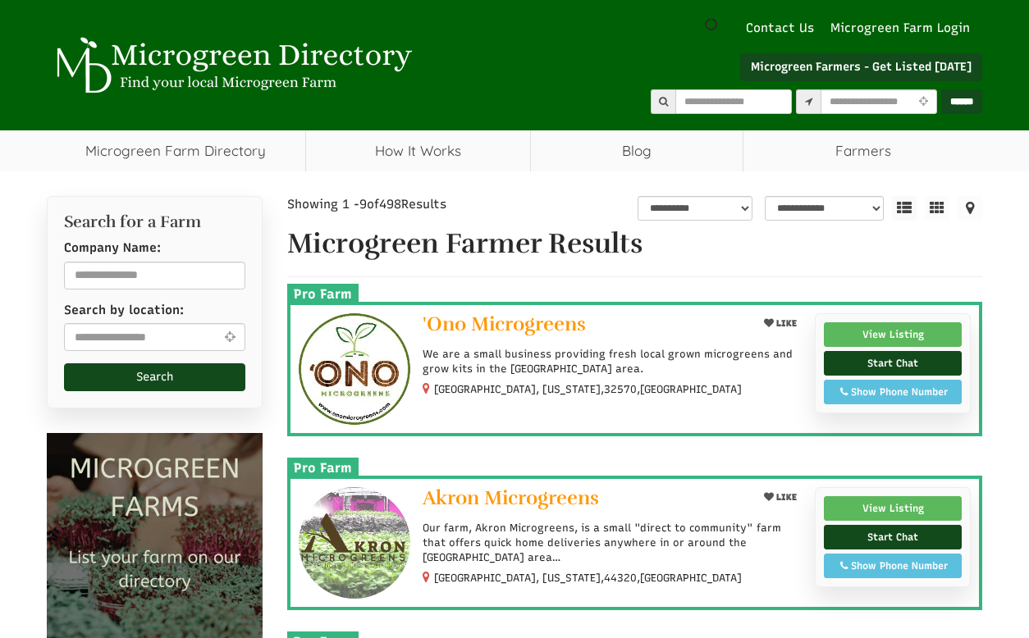  What do you see at coordinates (612, 362) in the screenshot?
I see `p: We are a small business providing fresh local grown microgreens and grow kits in the [GEOGRAPHIC_...` at bounding box center [612, 362].